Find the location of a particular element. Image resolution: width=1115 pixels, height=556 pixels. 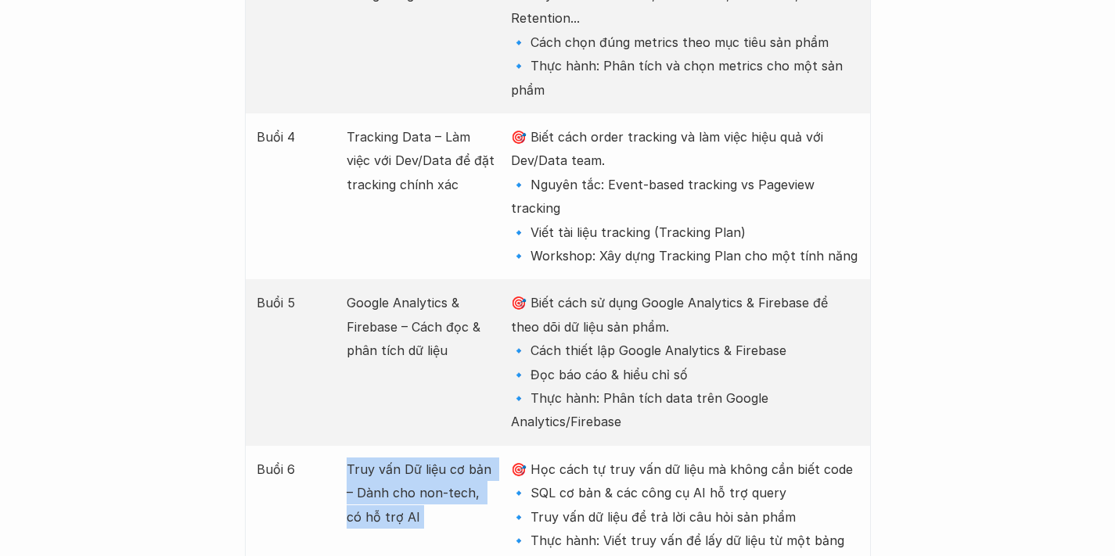

p: 🎯 Biết cách order tracking và làm việc hiệu quả với Dev/Data team. 🔹 Nguyên tắc: Event-based trac... is located at coordinates (684, 196).